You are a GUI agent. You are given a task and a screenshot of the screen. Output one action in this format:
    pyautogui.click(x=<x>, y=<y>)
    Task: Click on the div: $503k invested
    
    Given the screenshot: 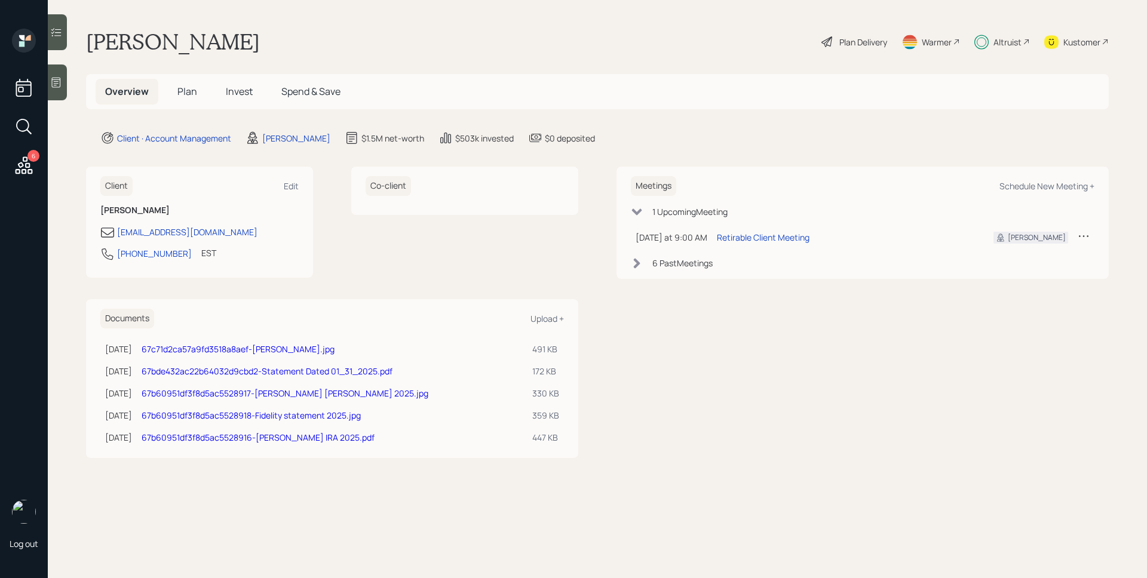 What is the action you would take?
    pyautogui.click(x=484, y=138)
    